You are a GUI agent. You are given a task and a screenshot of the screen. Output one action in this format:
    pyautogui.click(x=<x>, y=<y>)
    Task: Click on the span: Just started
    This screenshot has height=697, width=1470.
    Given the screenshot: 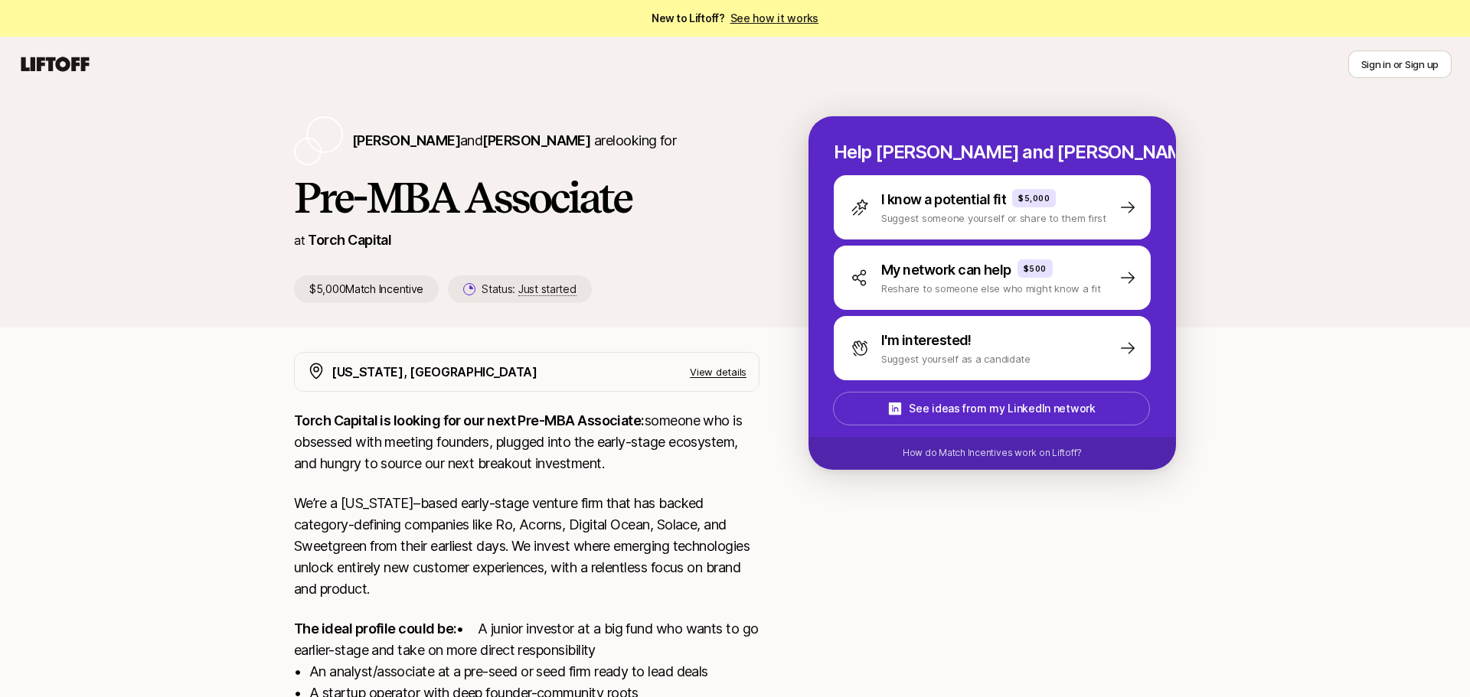 What is the action you would take?
    pyautogui.click(x=547, y=289)
    